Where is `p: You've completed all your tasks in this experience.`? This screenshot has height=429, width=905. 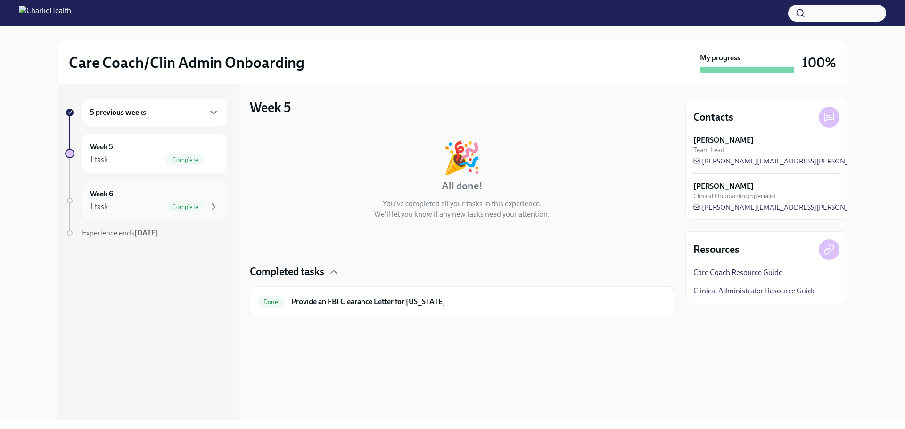
p: You've completed all your tasks in this experience. is located at coordinates (462, 204).